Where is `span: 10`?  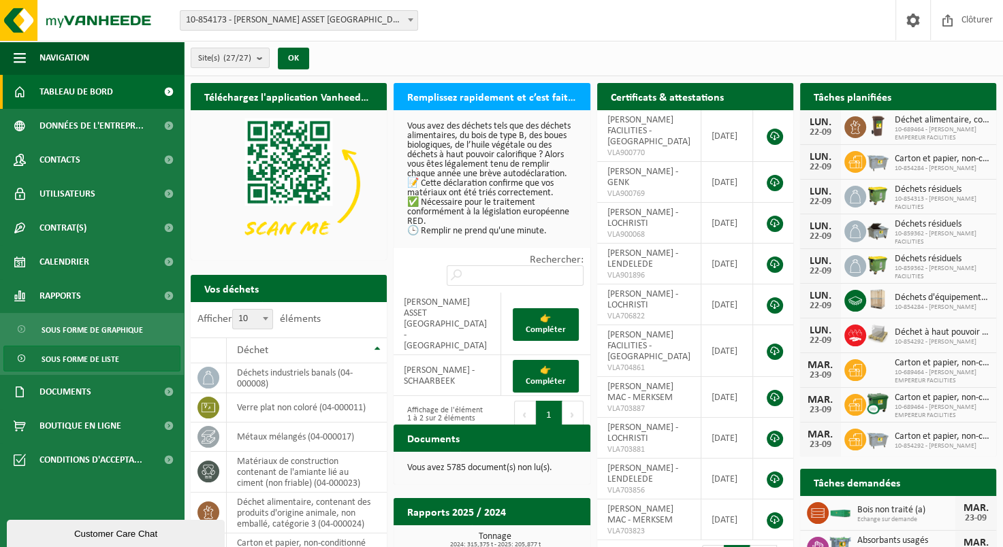 span: 10 is located at coordinates (253, 319).